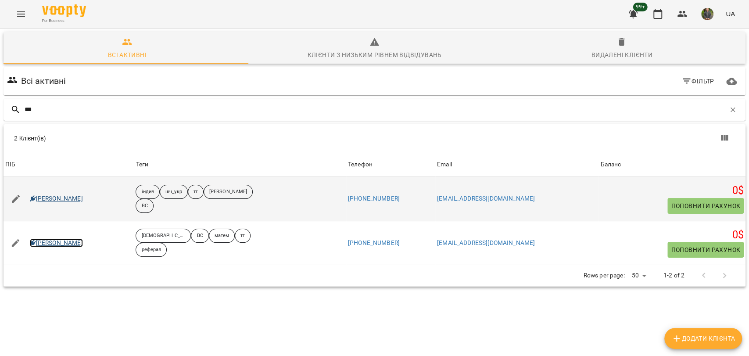  I want to click on button: Menu, so click(21, 14).